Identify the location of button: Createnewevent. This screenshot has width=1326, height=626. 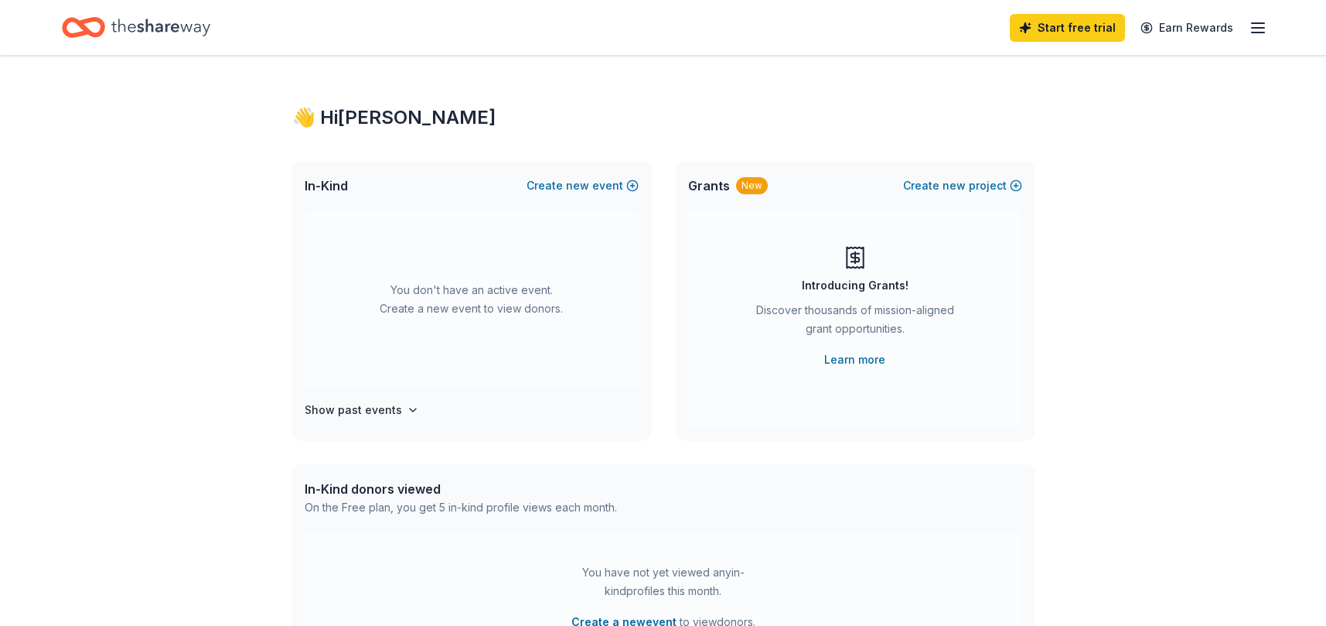
(582, 186).